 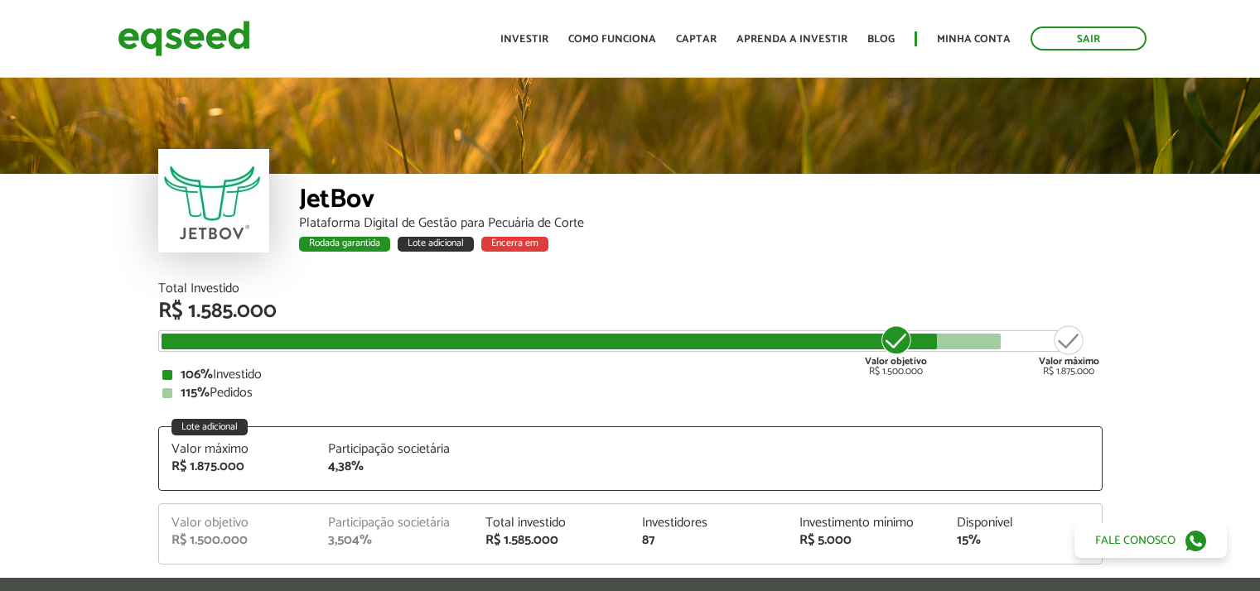 What do you see at coordinates (238, 524) in the screenshot?
I see `div: Valor objetivo` at bounding box center [238, 524].